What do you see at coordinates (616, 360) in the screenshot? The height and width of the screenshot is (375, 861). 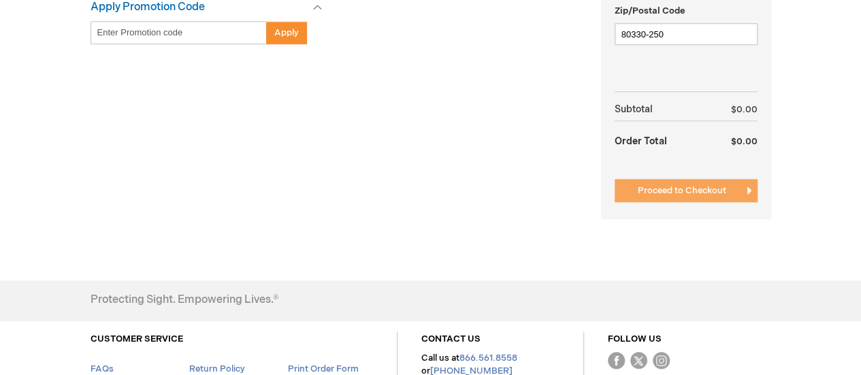 I see `img: Facebook` at bounding box center [616, 360].